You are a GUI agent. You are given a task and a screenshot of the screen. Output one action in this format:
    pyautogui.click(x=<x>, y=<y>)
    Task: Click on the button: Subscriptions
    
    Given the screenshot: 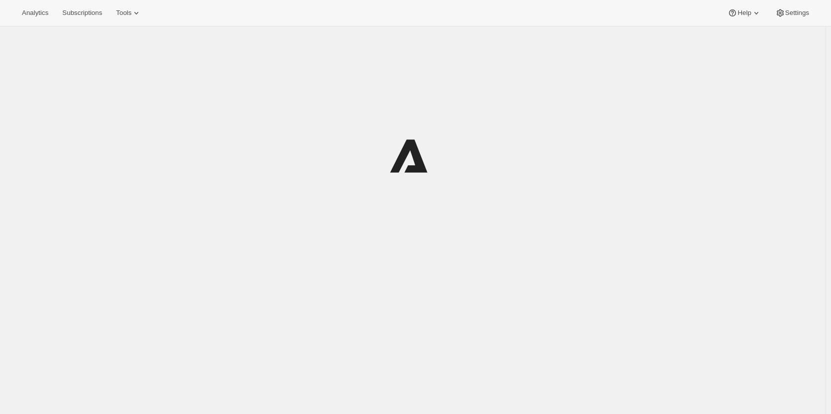 What is the action you would take?
    pyautogui.click(x=82, y=13)
    